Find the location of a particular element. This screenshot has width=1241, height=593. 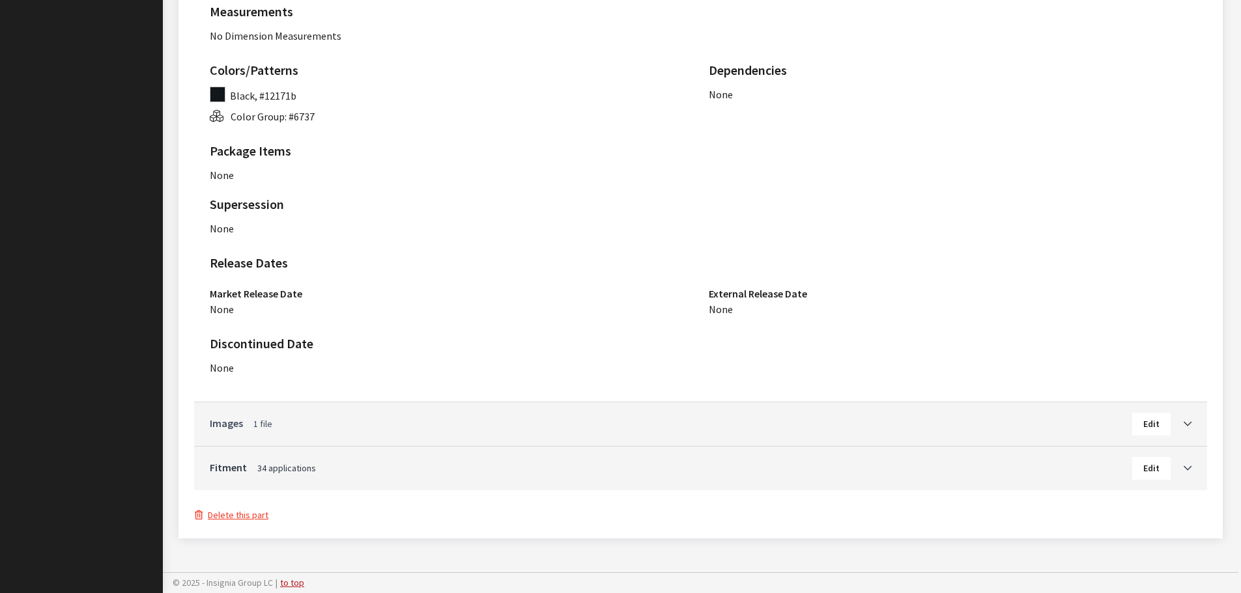

a: Fitment34 applications is located at coordinates (671, 468).